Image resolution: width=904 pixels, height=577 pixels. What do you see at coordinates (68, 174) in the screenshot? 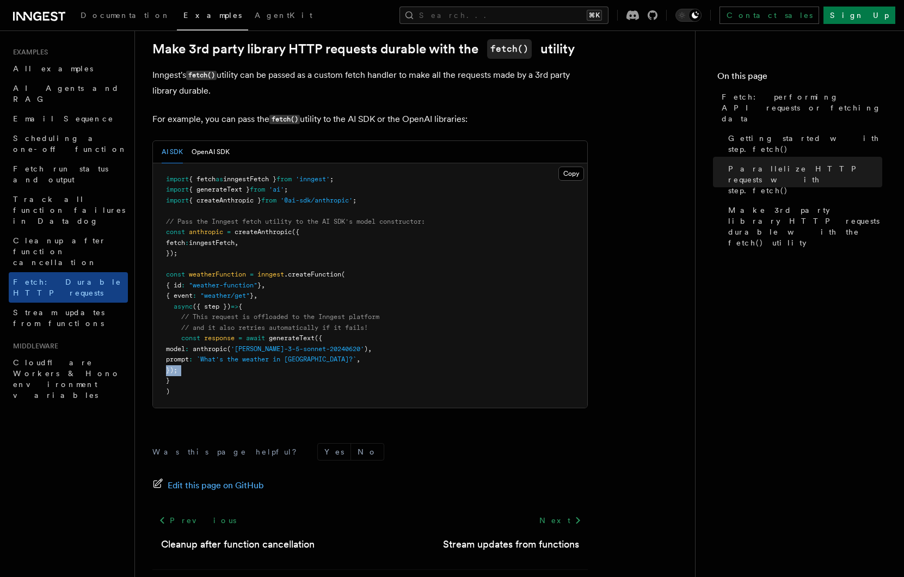
I see `a: Fetch run status and output` at bounding box center [68, 174].